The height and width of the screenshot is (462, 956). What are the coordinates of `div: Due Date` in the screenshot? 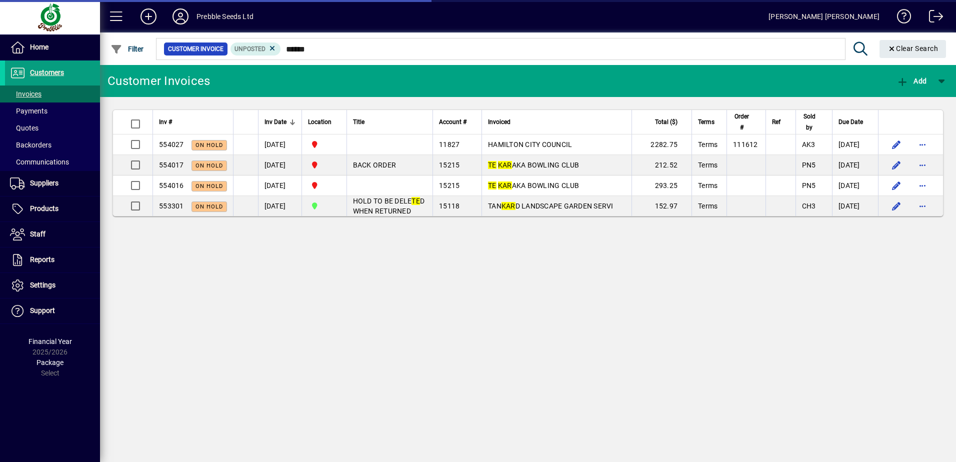 It's located at (855, 122).